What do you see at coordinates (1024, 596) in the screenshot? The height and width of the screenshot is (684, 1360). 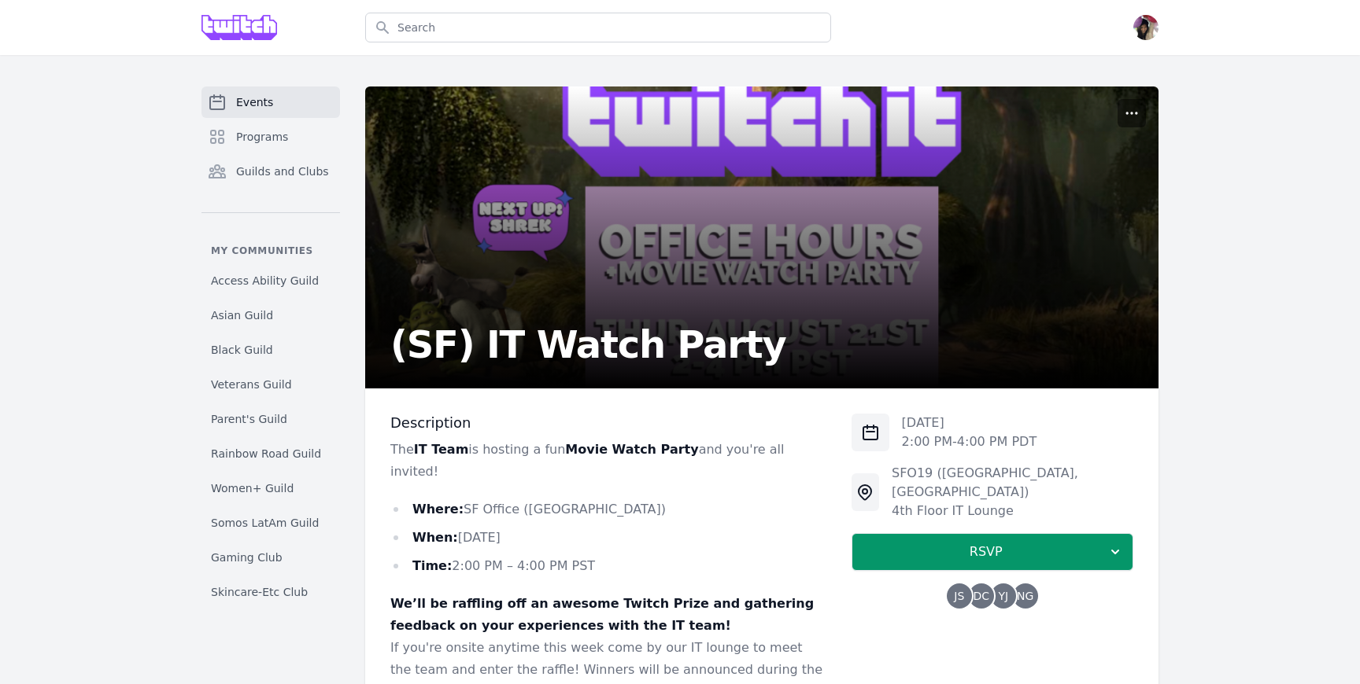 I see `span: NG` at bounding box center [1024, 596].